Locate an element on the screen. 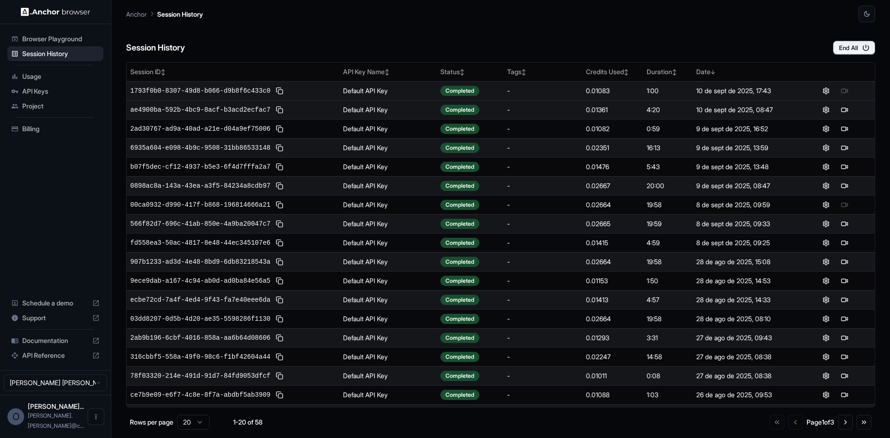  span: 566f82d7-696c-41ab-850e-4a9ba20047c7 is located at coordinates (200, 224).